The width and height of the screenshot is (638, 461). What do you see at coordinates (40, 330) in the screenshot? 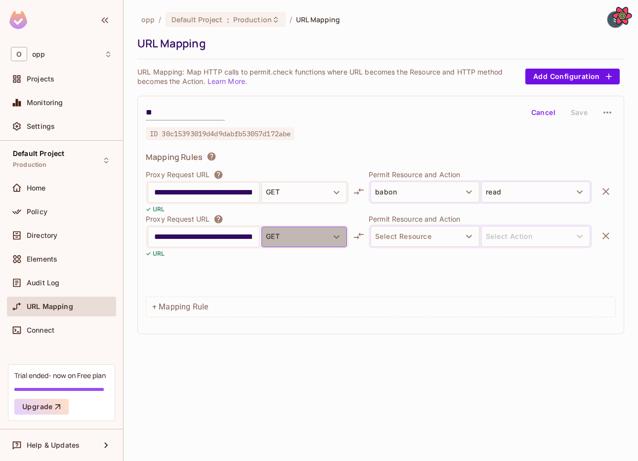
I see `span: Connect` at bounding box center [40, 330].